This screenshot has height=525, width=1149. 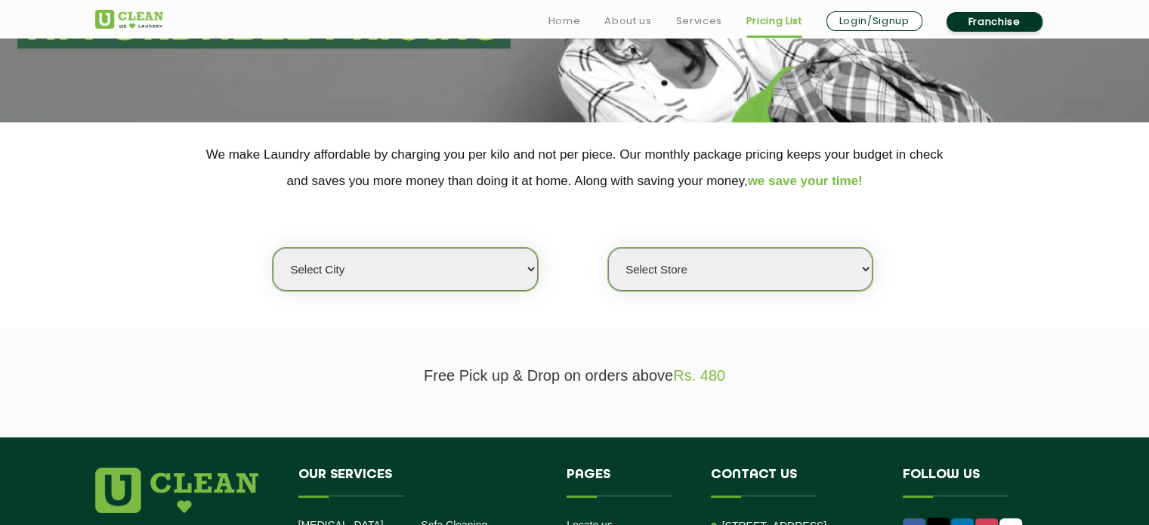 I want to click on img: logo.png, so click(x=177, y=490).